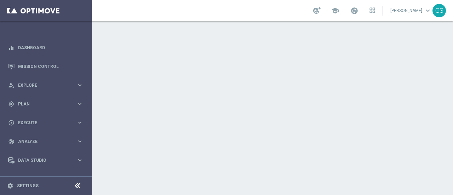 Image resolution: width=453 pixels, height=195 pixels. Describe the element at coordinates (46, 48) in the screenshot. I see `div: equalizer Dashboard` at that location.